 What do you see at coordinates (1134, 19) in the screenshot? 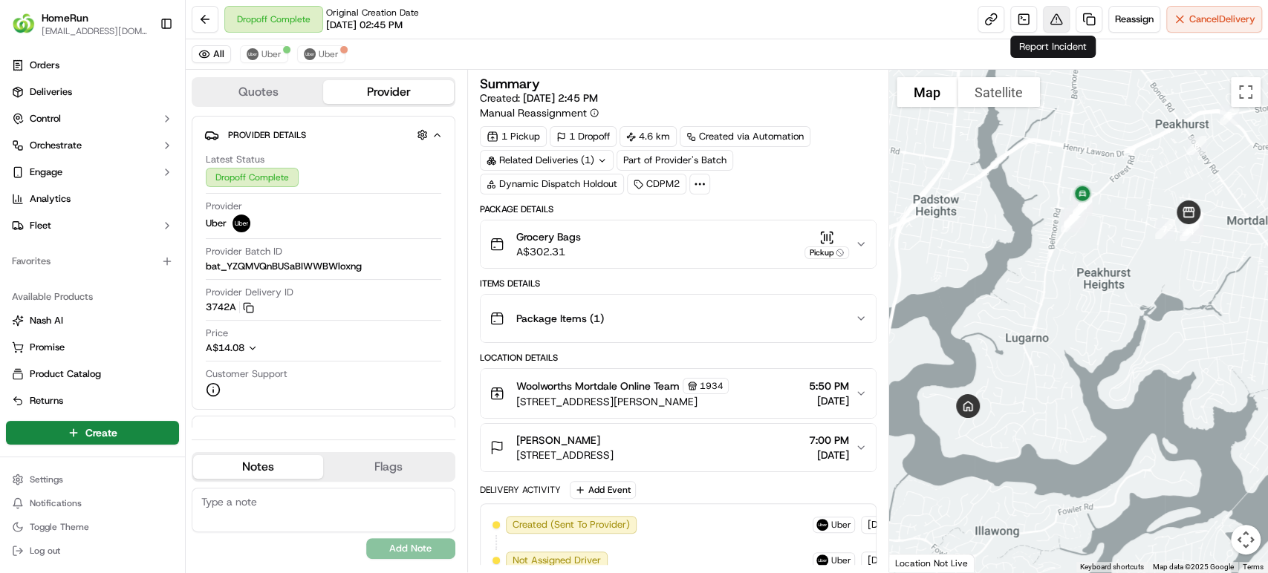
I see `span: Reassign` at bounding box center [1134, 19].